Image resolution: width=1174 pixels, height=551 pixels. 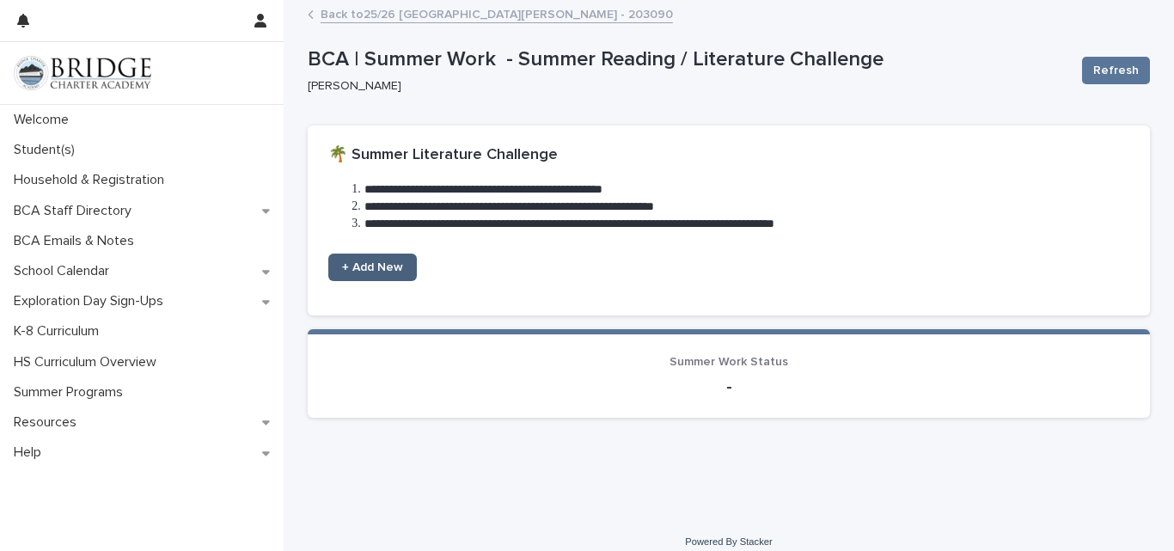 What do you see at coordinates (92, 301) in the screenshot?
I see `p: Exploration Day Sign-Ups` at bounding box center [92, 301].